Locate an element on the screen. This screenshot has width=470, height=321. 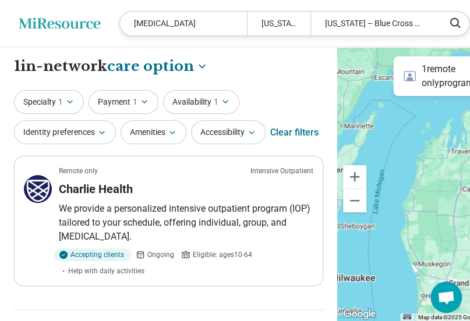
div: Open chat is located at coordinates (446, 297).